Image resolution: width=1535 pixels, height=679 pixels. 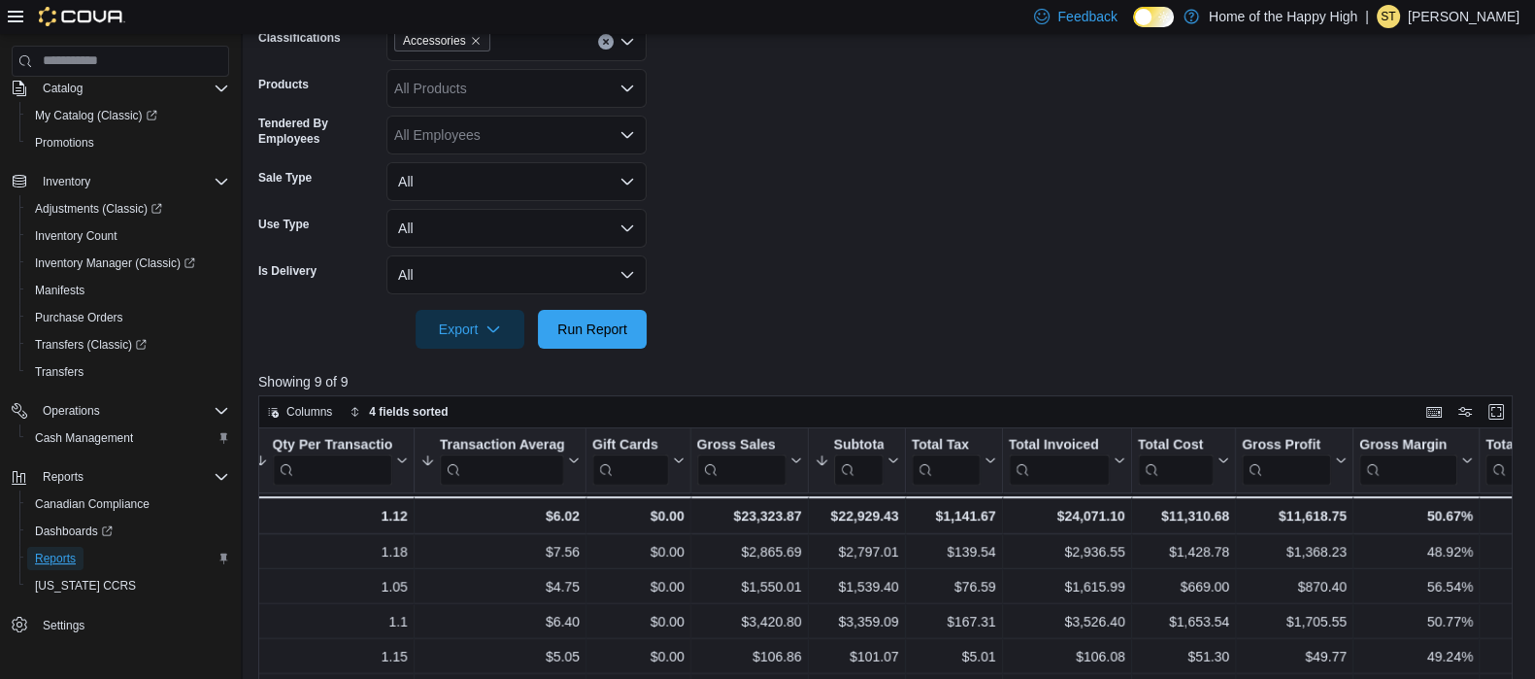 What do you see at coordinates (953, 621) in the screenshot?
I see `div: $167.31` at bounding box center [953, 621].